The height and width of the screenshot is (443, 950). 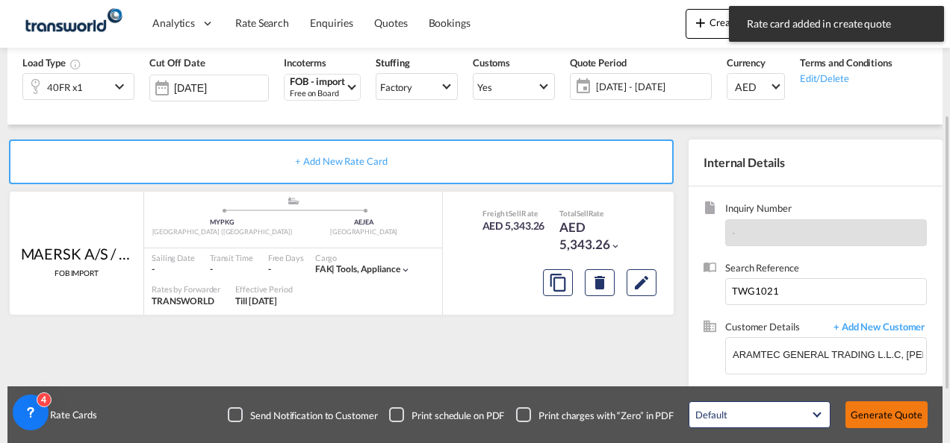 What do you see at coordinates (314, 416) in the screenshot?
I see `div: Send Notification to Customer` at bounding box center [314, 416].